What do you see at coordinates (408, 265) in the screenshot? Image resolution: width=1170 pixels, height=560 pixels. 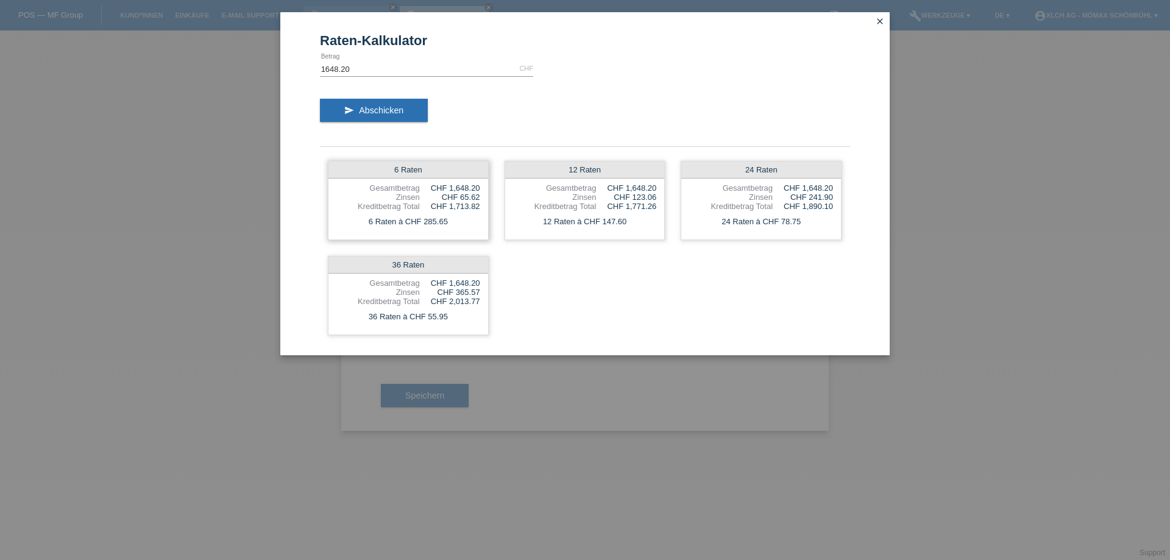 I see `div: 36 Raten` at bounding box center [408, 265].